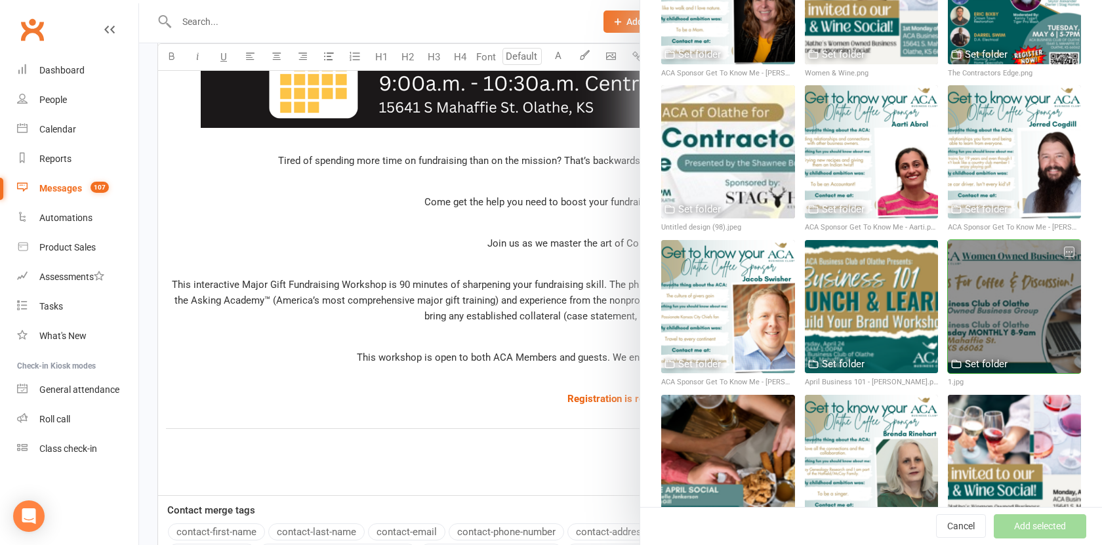 The height and width of the screenshot is (545, 1102). I want to click on a: Dashboard, so click(77, 70).